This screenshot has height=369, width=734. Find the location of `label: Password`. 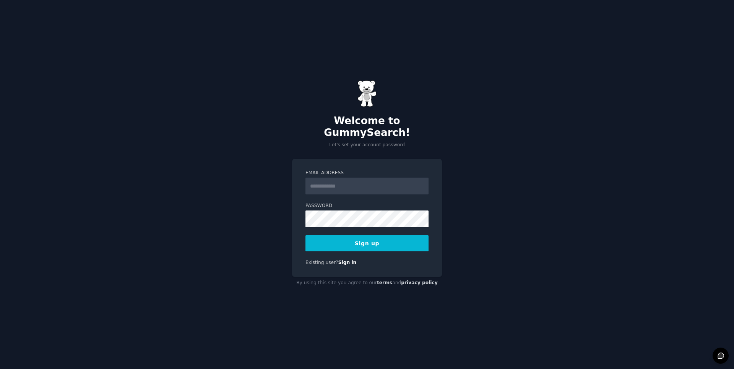

label: Password is located at coordinates (367, 206).